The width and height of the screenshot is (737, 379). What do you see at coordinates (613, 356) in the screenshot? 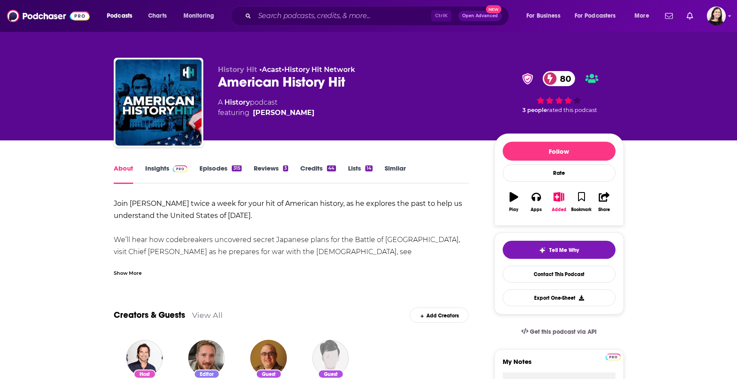
I see `a: Pro website` at bounding box center [613, 356].